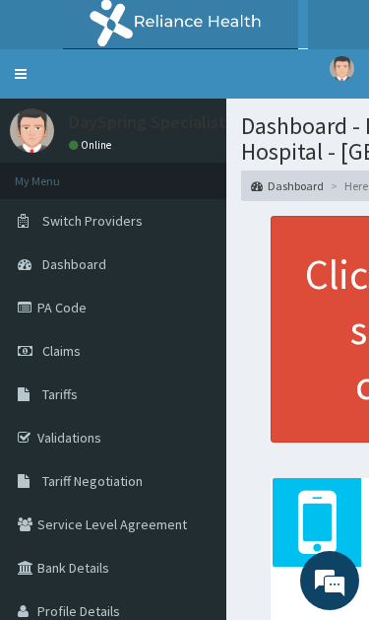 The width and height of the screenshot is (369, 620). What do you see at coordinates (60, 394) in the screenshot?
I see `span: Tariffs` at bounding box center [60, 394].